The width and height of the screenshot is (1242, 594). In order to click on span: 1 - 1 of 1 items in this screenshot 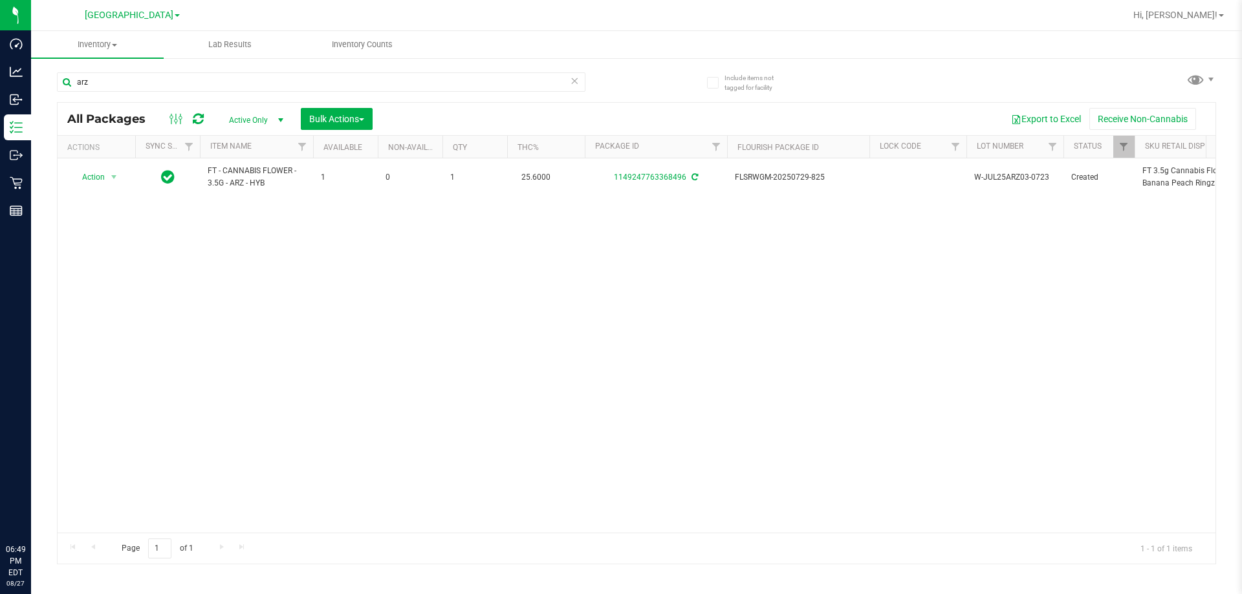, I will do `click(1166, 548)`.